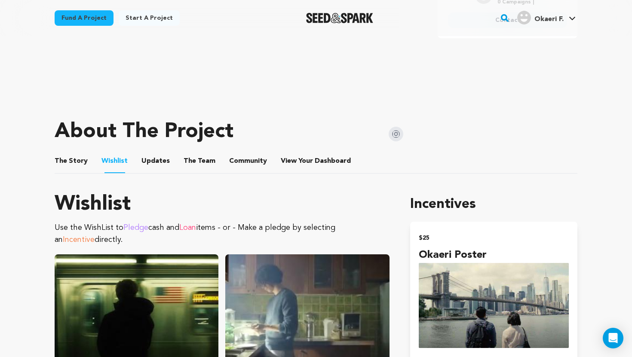  I want to click on a: ViewYourDashboard, so click(316, 161).